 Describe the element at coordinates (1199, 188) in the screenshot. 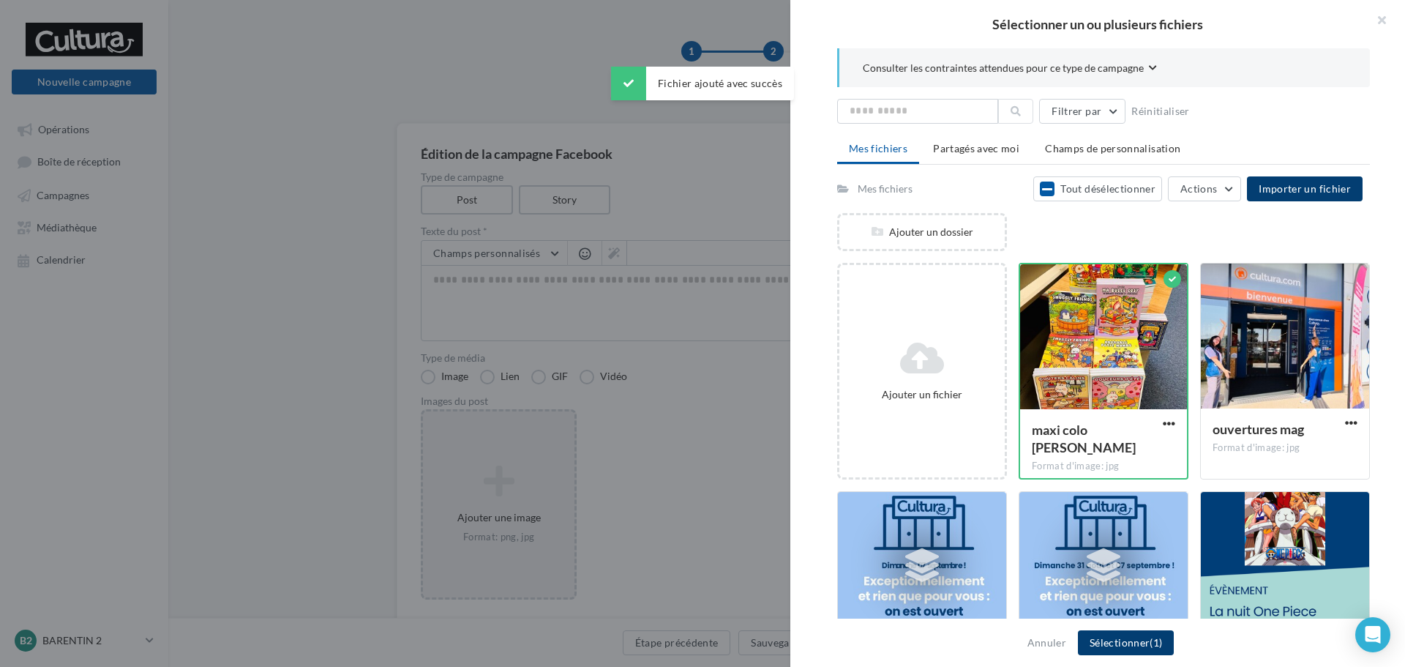

I see `span: Actions` at that location.